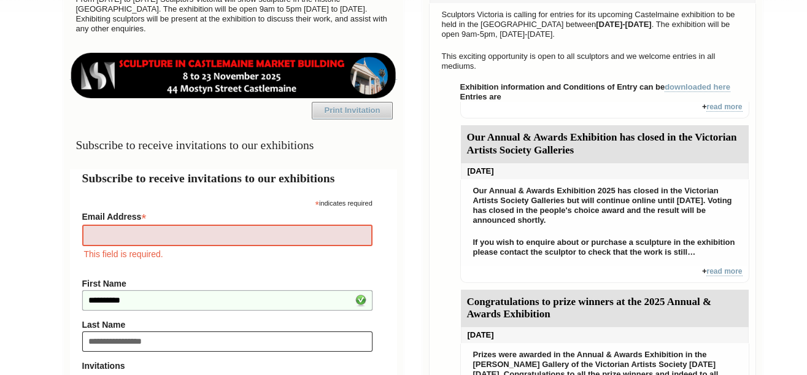 The height and width of the screenshot is (375, 807). What do you see at coordinates (595, 87) in the screenshot?
I see `strong: Exhibition information and Conditions of Entry can be` at bounding box center [595, 87].